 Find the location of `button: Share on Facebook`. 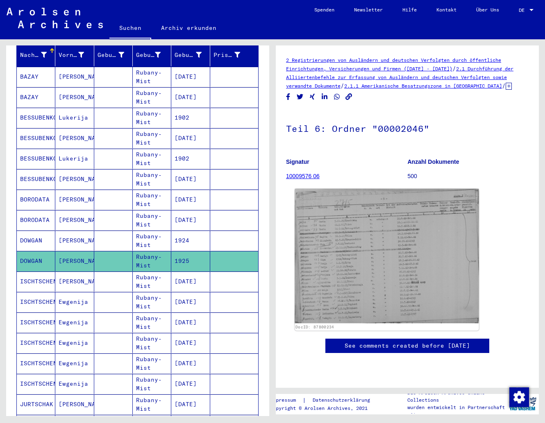

button: Share on Facebook is located at coordinates (288, 97).